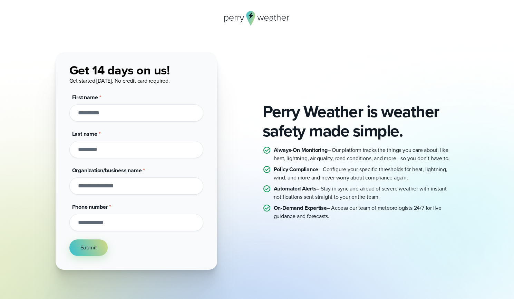  What do you see at coordinates (301, 150) in the screenshot?
I see `strong: Always-On Monitoring` at bounding box center [301, 150].